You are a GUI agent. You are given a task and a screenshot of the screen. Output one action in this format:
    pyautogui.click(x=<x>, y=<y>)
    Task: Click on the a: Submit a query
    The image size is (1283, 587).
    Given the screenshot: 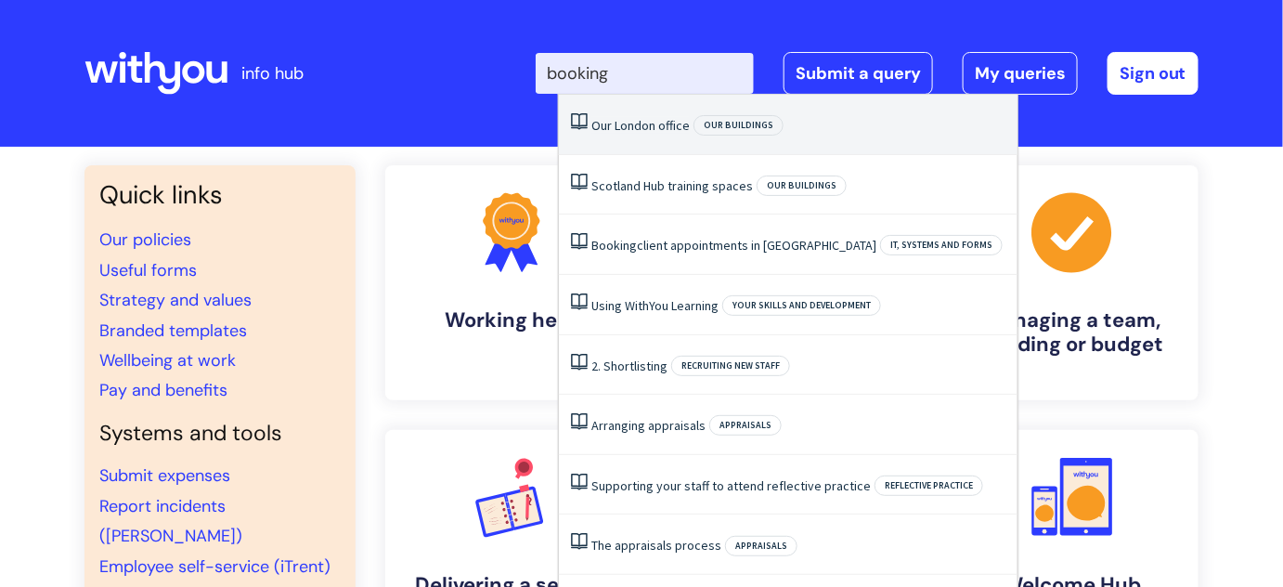 What is the action you would take?
    pyautogui.click(x=858, y=73)
    